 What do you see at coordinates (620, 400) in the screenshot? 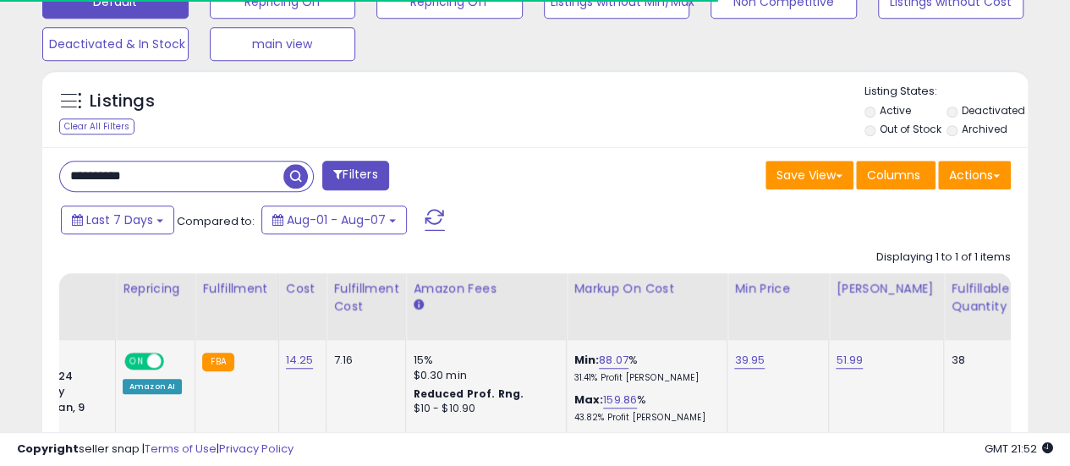
I see `a: 159.86` at bounding box center [620, 400].